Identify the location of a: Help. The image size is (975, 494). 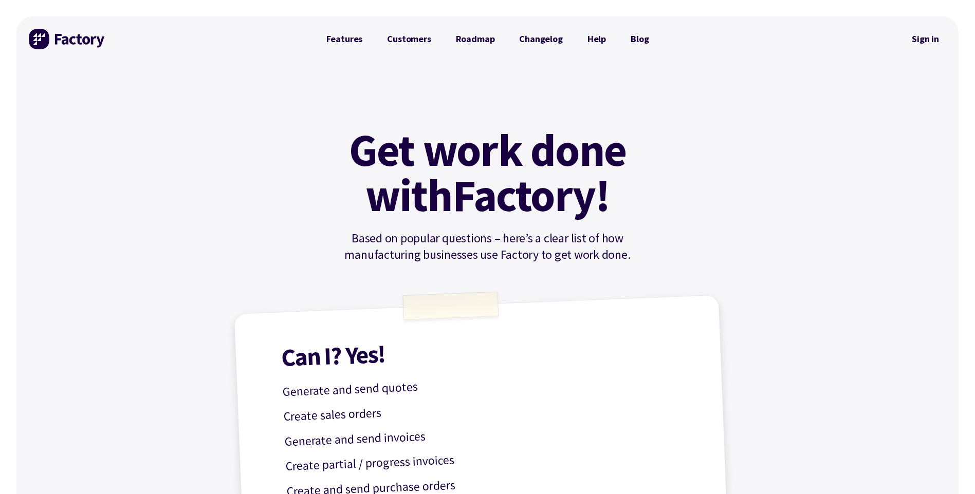
(596, 39).